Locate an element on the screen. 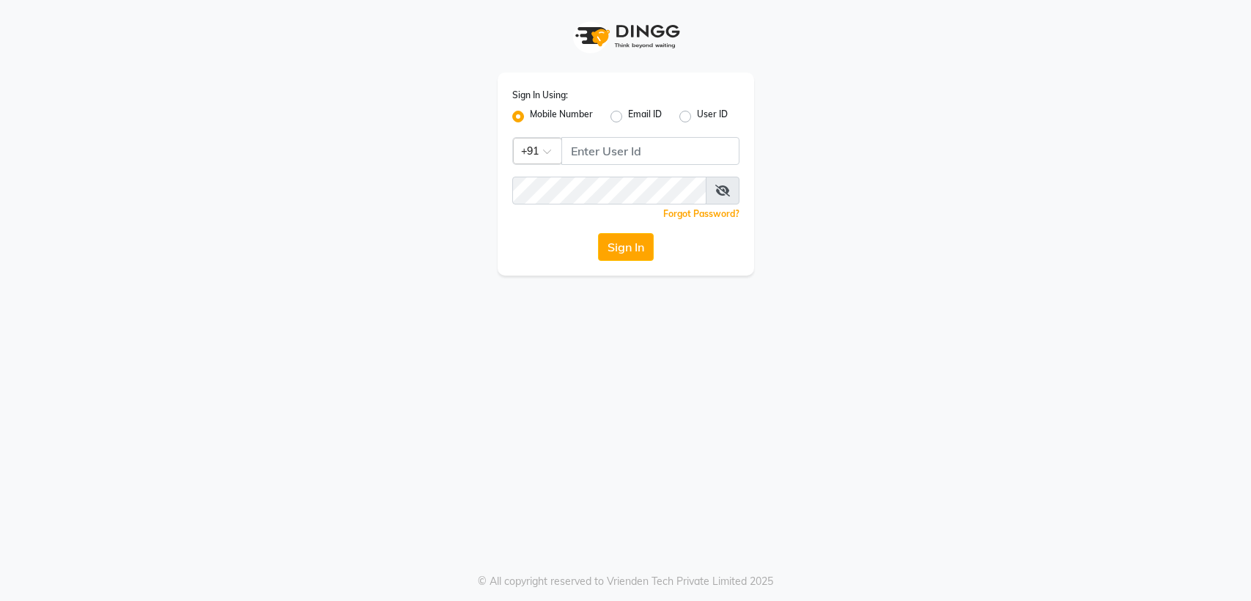  label: Email ID is located at coordinates (645, 117).